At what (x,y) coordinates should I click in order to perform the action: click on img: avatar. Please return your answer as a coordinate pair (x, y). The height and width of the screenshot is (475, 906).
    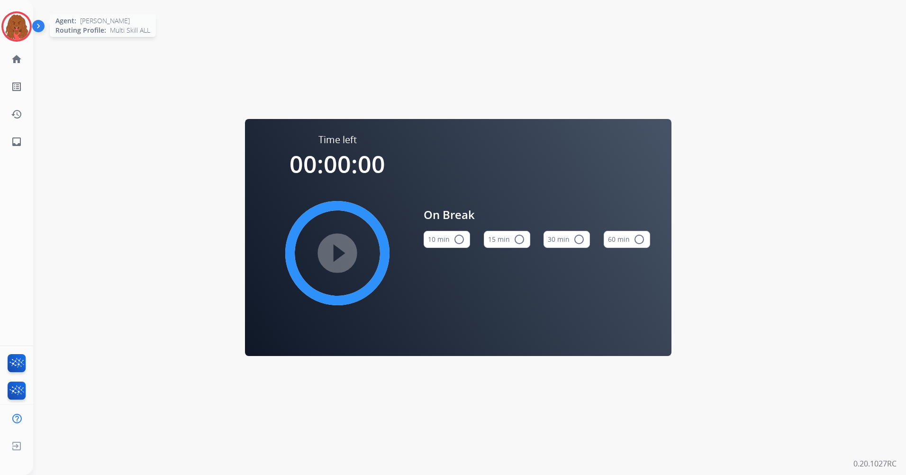
    Looking at the image, I should click on (17, 27).